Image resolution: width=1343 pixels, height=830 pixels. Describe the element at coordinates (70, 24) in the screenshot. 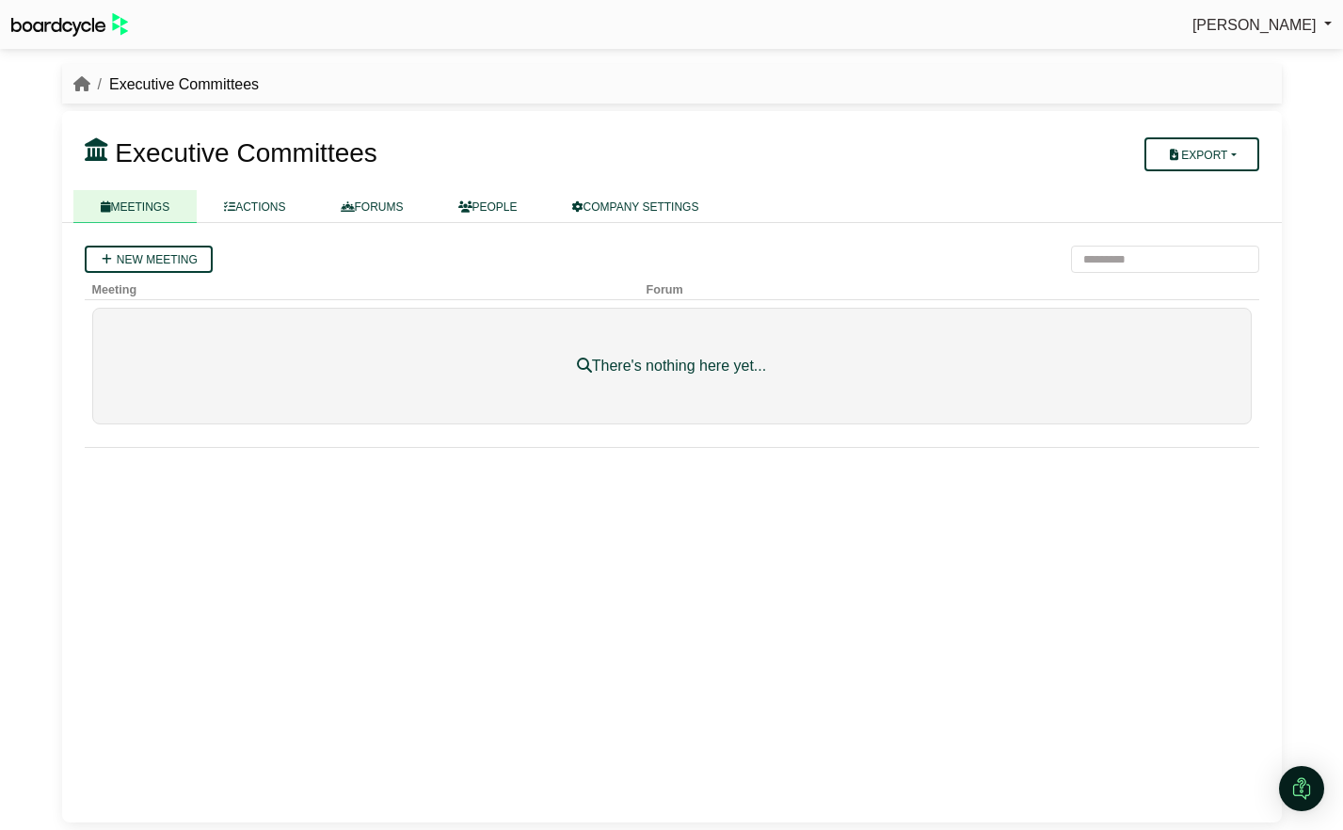

I see `img: BoardcycleBlackGreen-aaafeed430059cb809a45853b8cf6d952af9d84e6e89e1f1685b34bfd5cb7d64.svg` at that location.